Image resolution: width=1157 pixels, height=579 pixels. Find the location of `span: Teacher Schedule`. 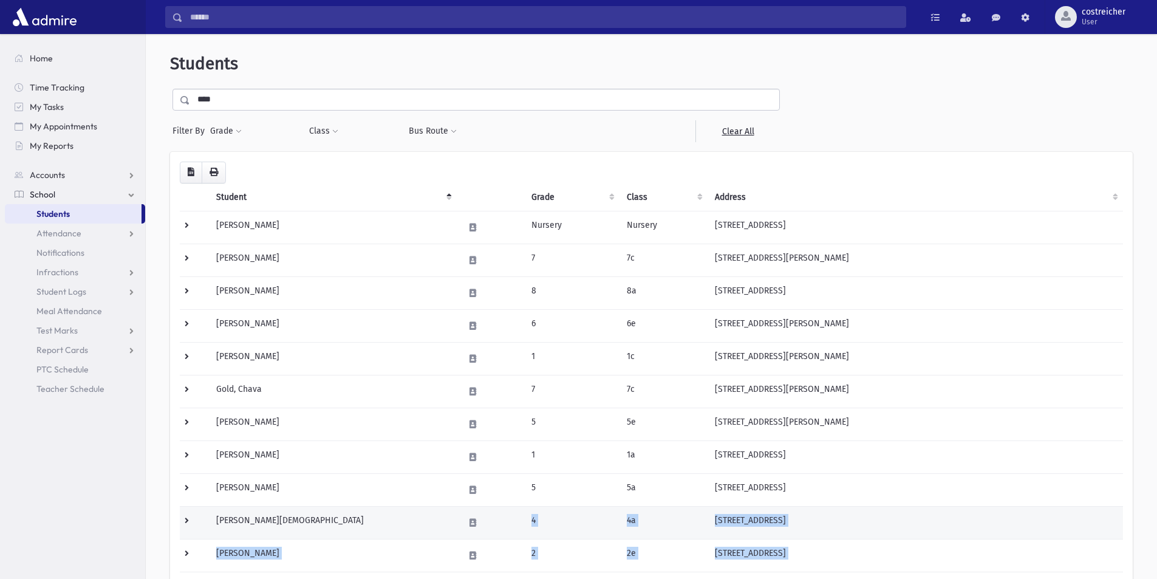

span: Teacher Schedule is located at coordinates (70, 389).